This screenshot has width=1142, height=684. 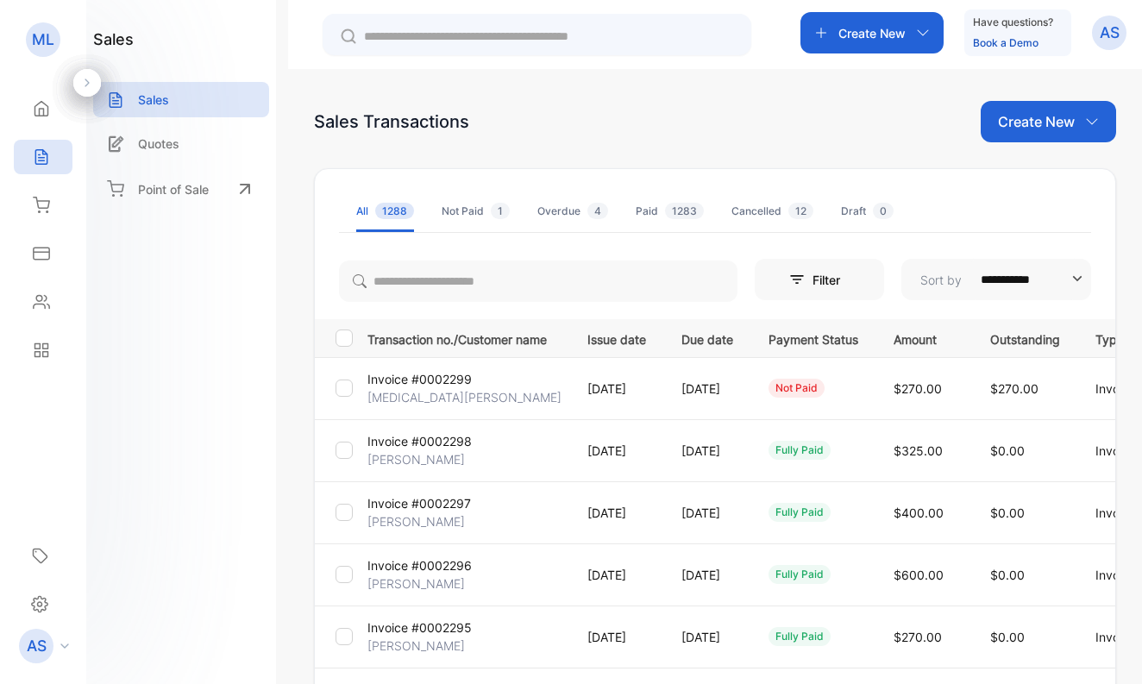 I want to click on div: All, so click(x=385, y=211).